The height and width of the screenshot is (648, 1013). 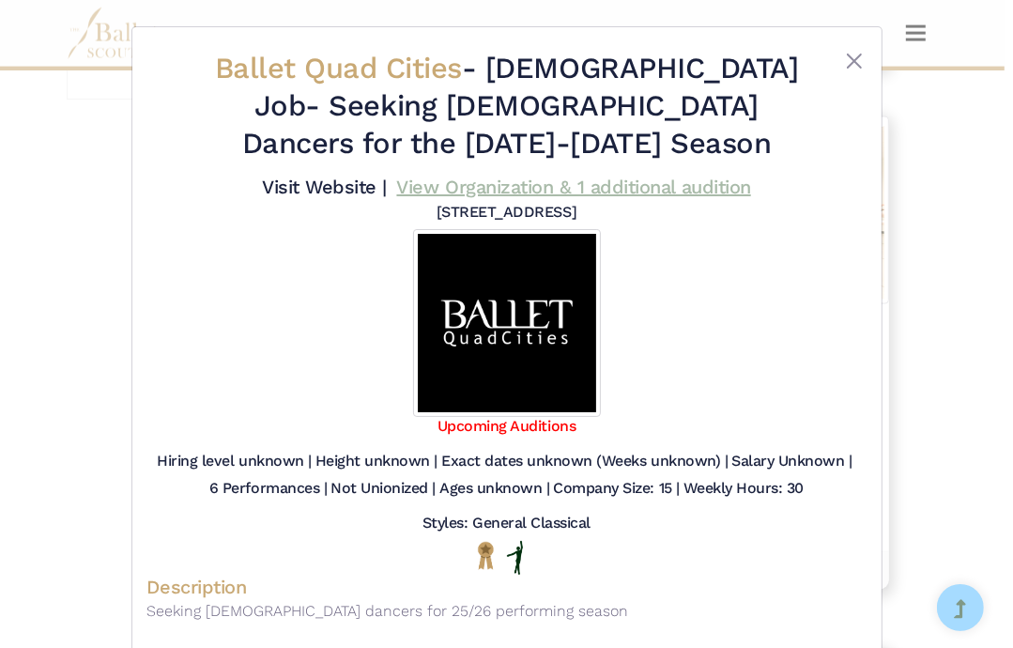 I want to click on h5: Weekly Hours: 30, so click(x=744, y=488).